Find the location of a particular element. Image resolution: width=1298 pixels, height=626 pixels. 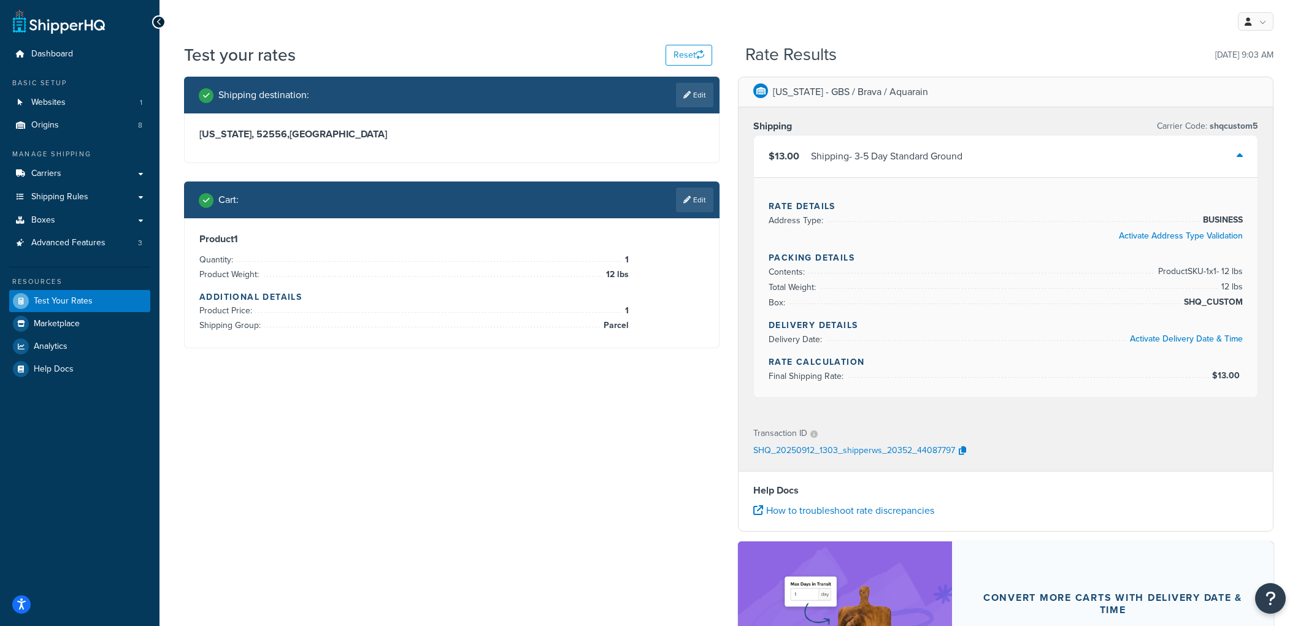

span: 3 is located at coordinates (140, 243).